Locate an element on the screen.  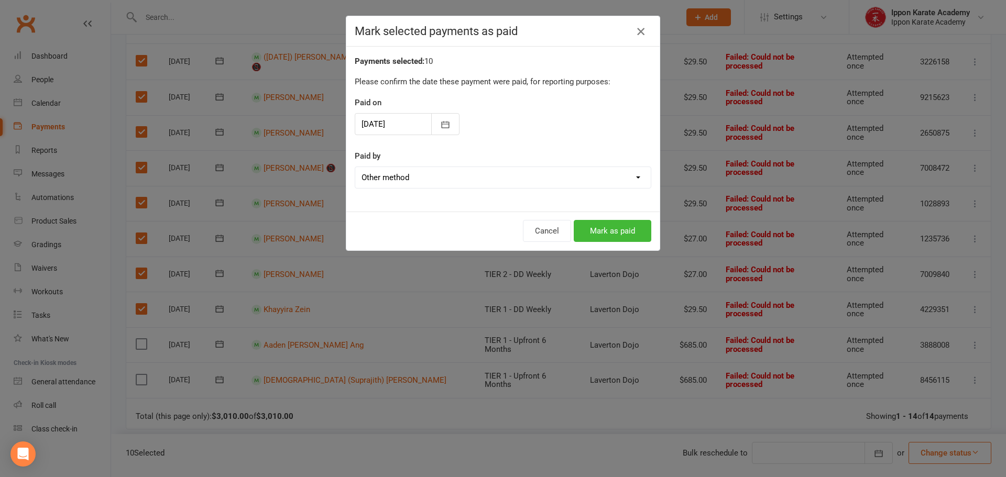
button: Close is located at coordinates (641, 31).